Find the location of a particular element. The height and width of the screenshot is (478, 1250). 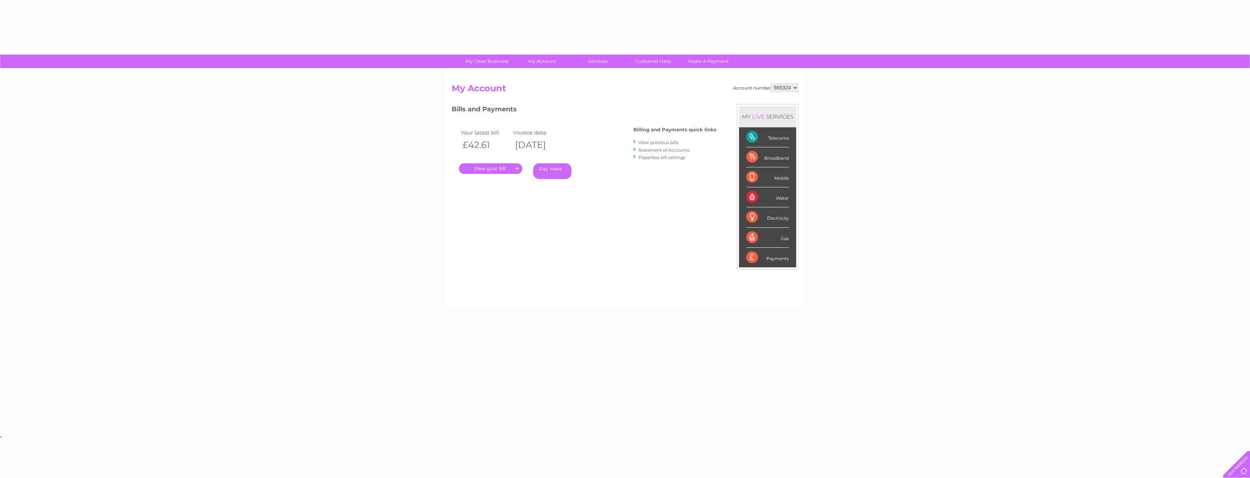

td: Invoice date is located at coordinates (537, 133).